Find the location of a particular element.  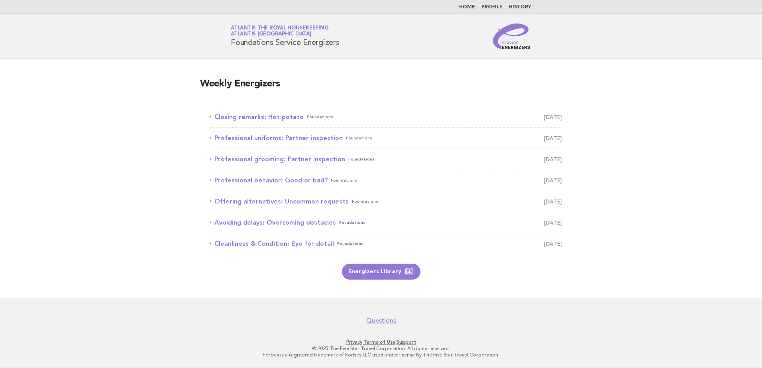

a: Questions is located at coordinates (381, 321).